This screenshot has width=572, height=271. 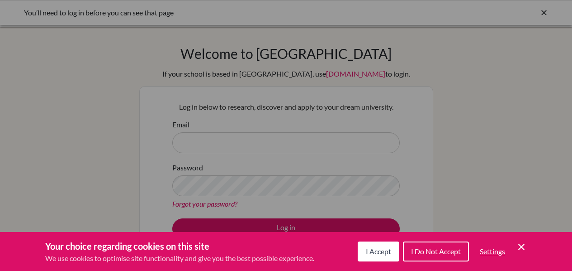 What do you see at coordinates (493, 251) in the screenshot?
I see `span: Settings` at bounding box center [493, 251].